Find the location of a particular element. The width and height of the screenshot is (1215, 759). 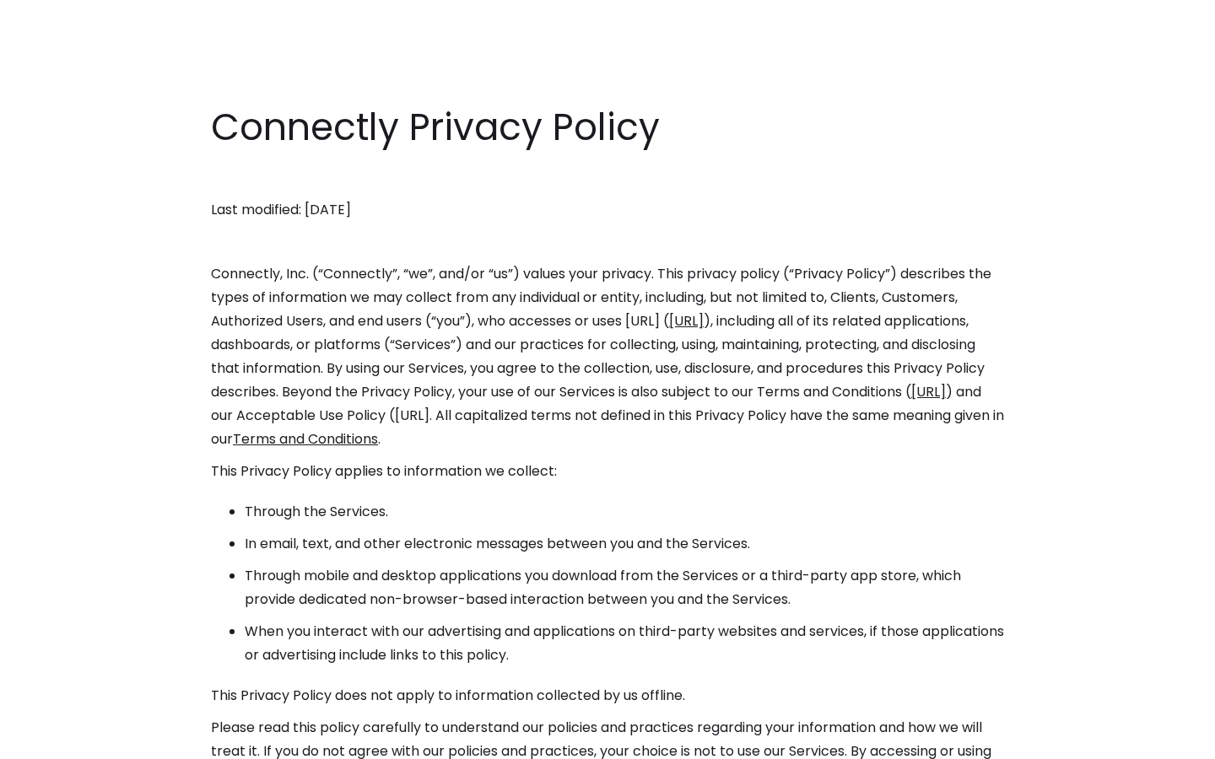

aside: Language selected: English is located at coordinates (59, 741).